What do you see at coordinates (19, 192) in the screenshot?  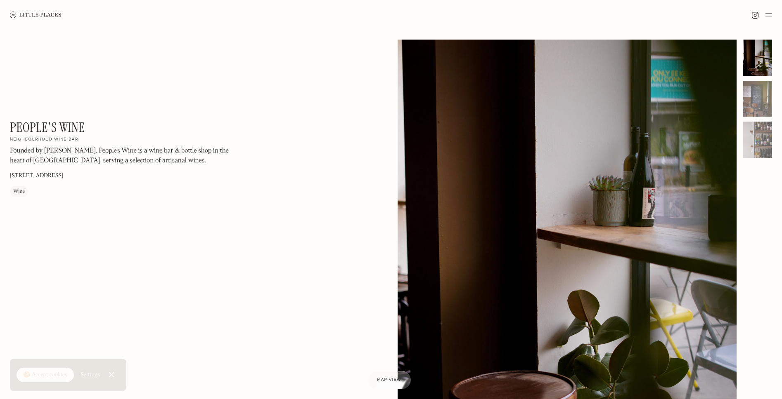 I see `div: Wine` at bounding box center [19, 192].